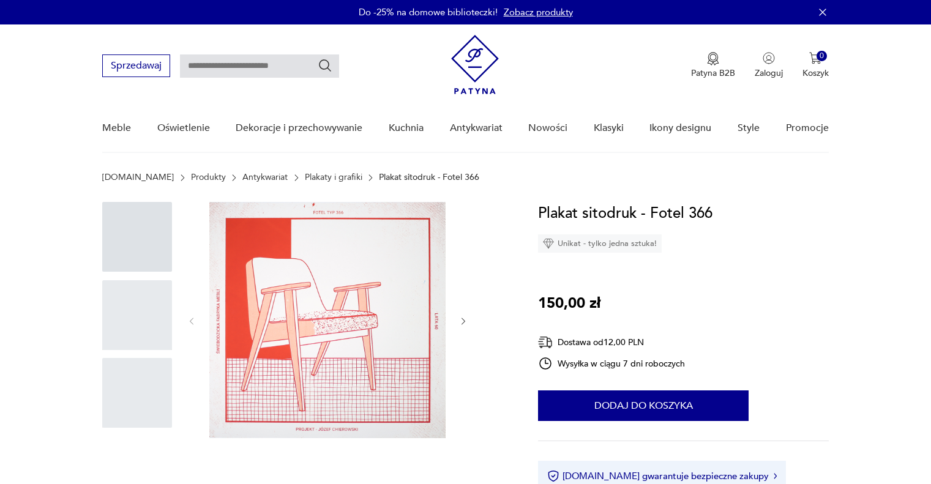 This screenshot has height=484, width=931. What do you see at coordinates (136, 66) in the screenshot?
I see `button: Sprzedawaj` at bounding box center [136, 66].